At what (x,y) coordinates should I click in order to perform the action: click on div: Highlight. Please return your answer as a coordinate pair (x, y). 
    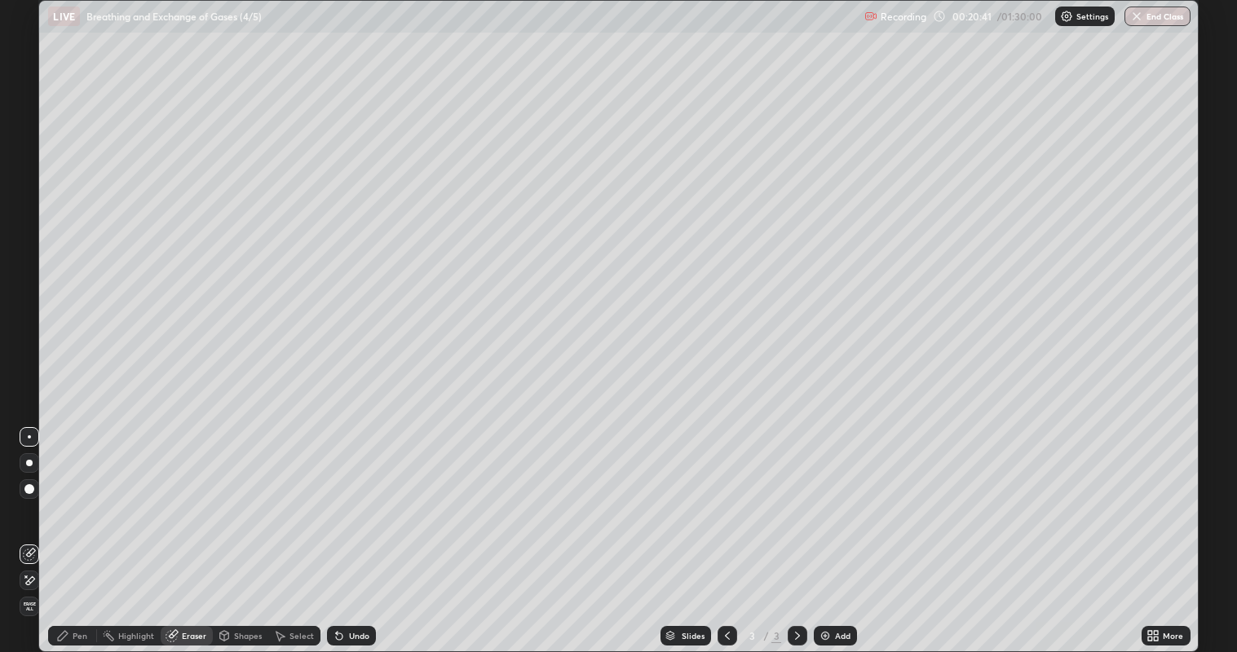
    Looking at the image, I should click on (136, 636).